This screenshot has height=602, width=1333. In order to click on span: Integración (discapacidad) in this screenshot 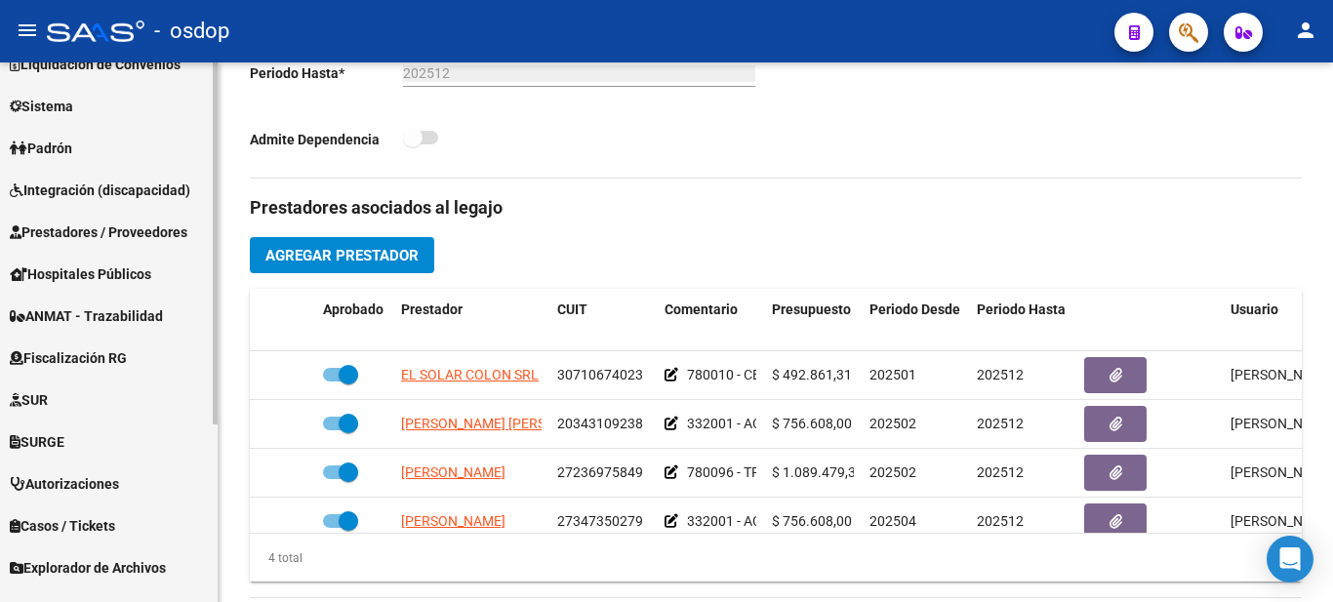, I will do `click(100, 190)`.